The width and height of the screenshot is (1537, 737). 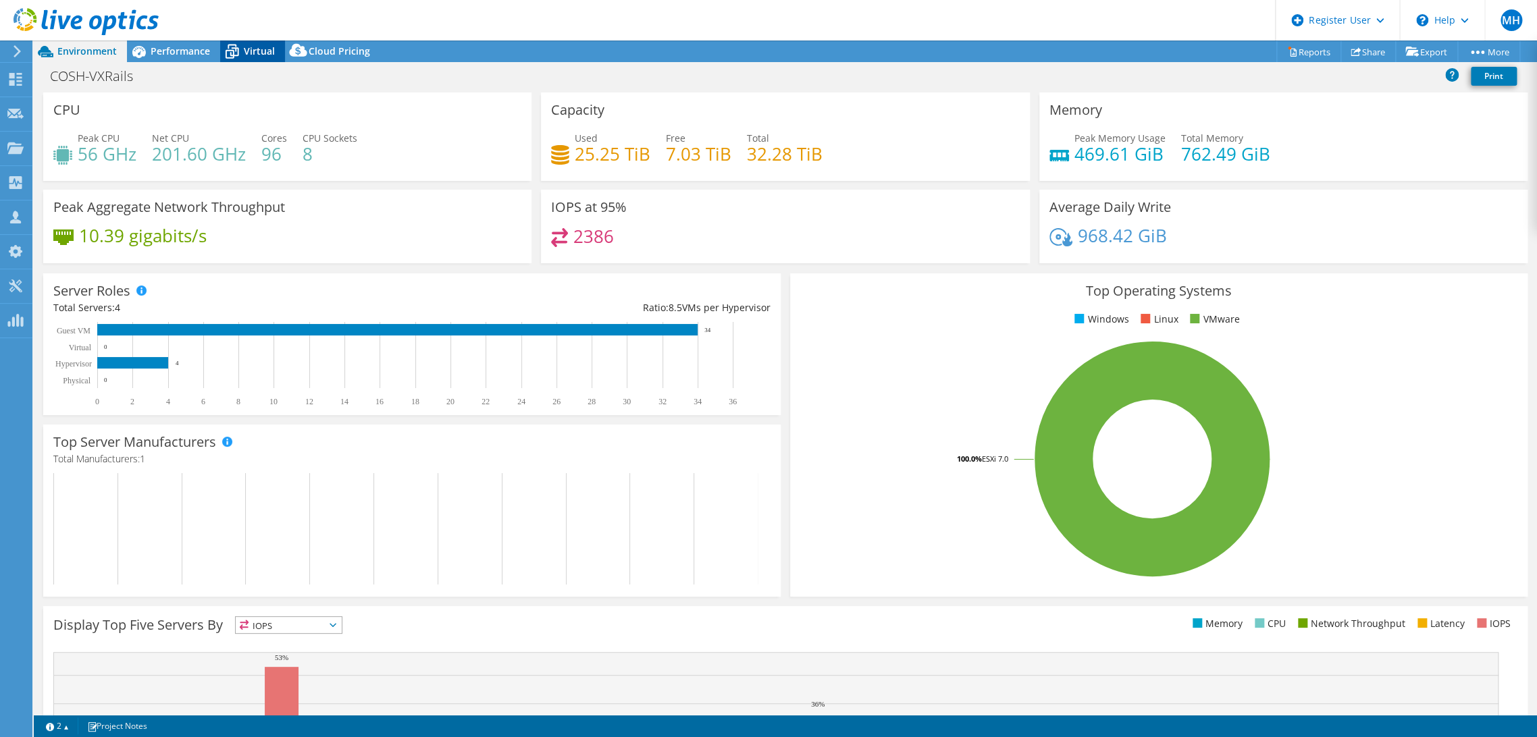 What do you see at coordinates (995, 459) in the screenshot?
I see `tspan: ESXi 7.0` at bounding box center [995, 459].